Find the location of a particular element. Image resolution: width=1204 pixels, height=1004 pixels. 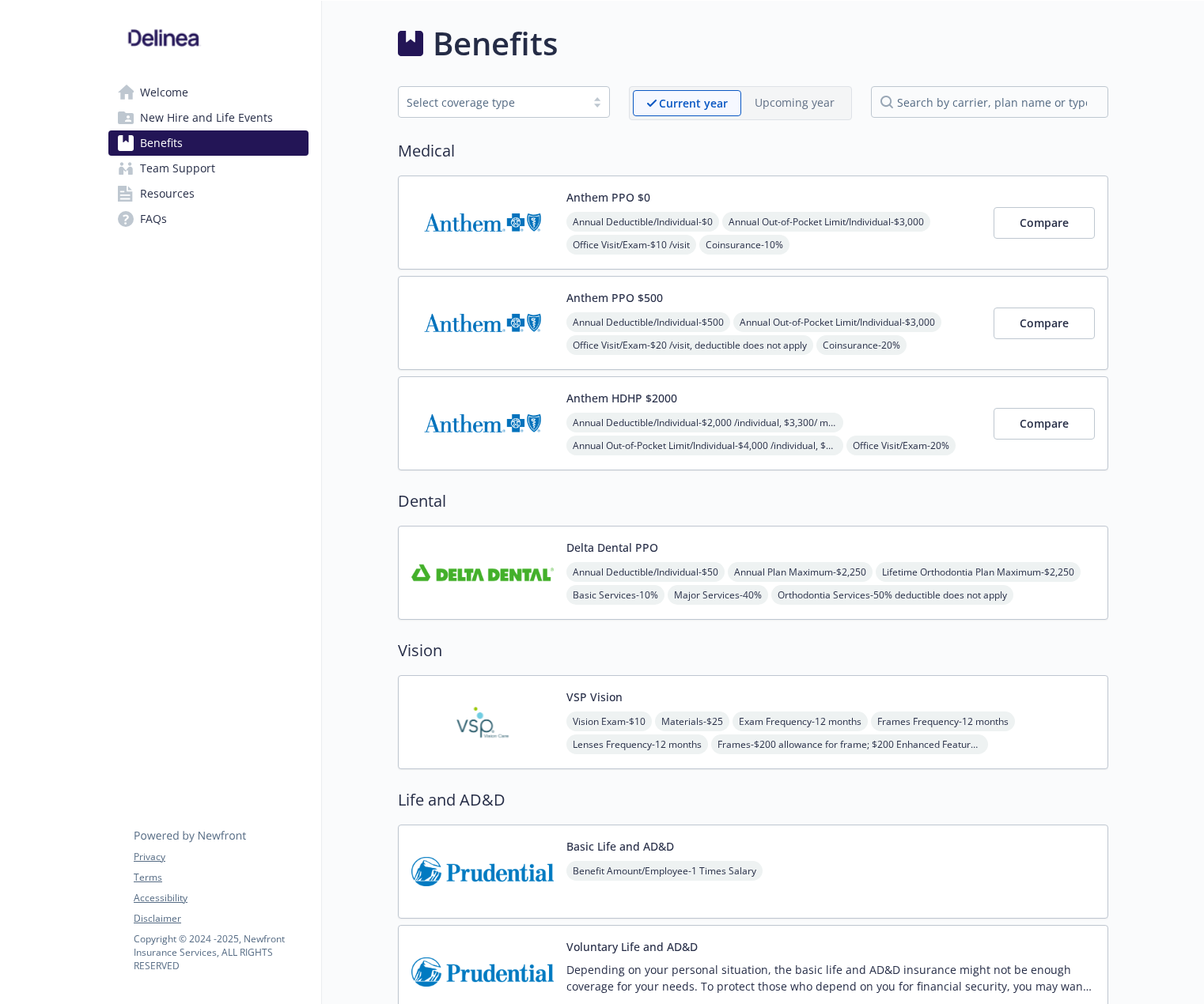

span: Upcoming year is located at coordinates (794, 103).